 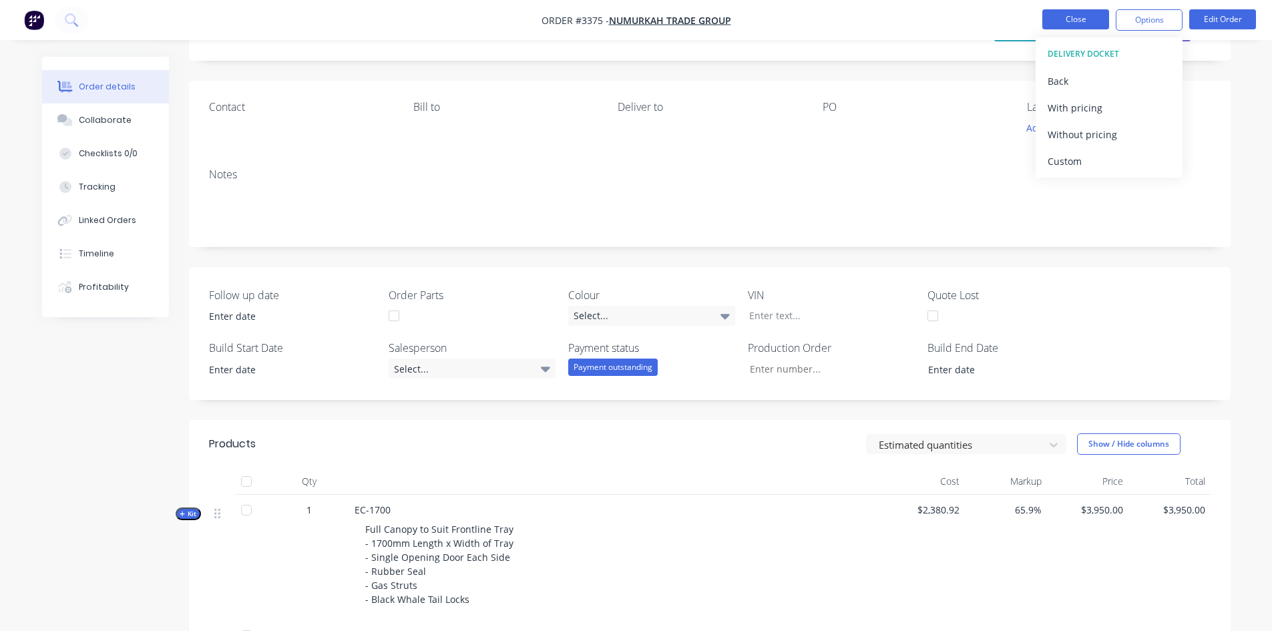 What do you see at coordinates (104, 287) in the screenshot?
I see `div: Profitability` at bounding box center [104, 287].